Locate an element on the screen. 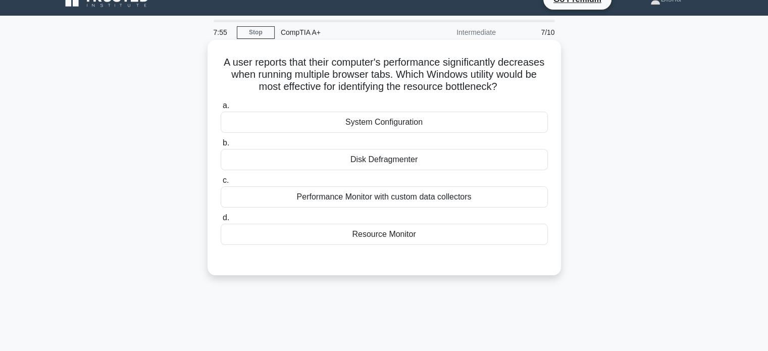  div: CompTIA A+ is located at coordinates (344, 32).